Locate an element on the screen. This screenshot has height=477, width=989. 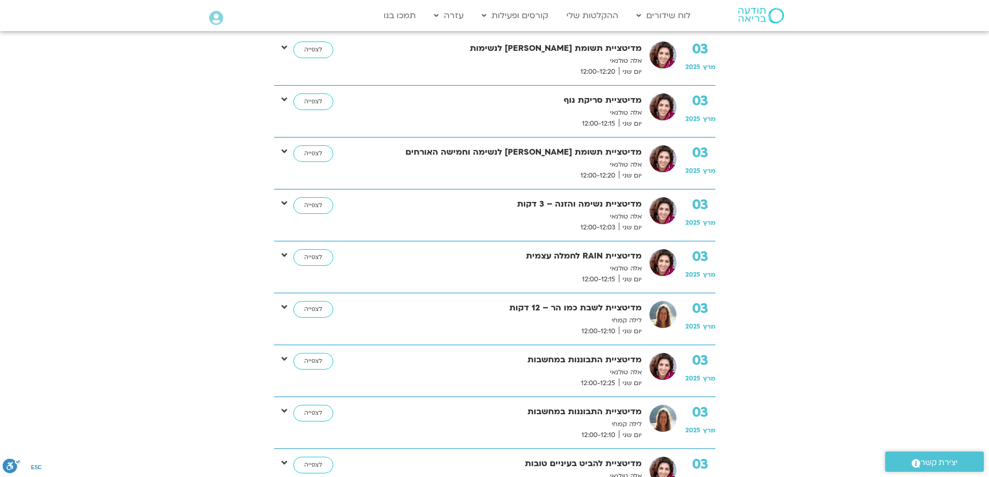
a: ההקלטות שלי is located at coordinates (593, 16).